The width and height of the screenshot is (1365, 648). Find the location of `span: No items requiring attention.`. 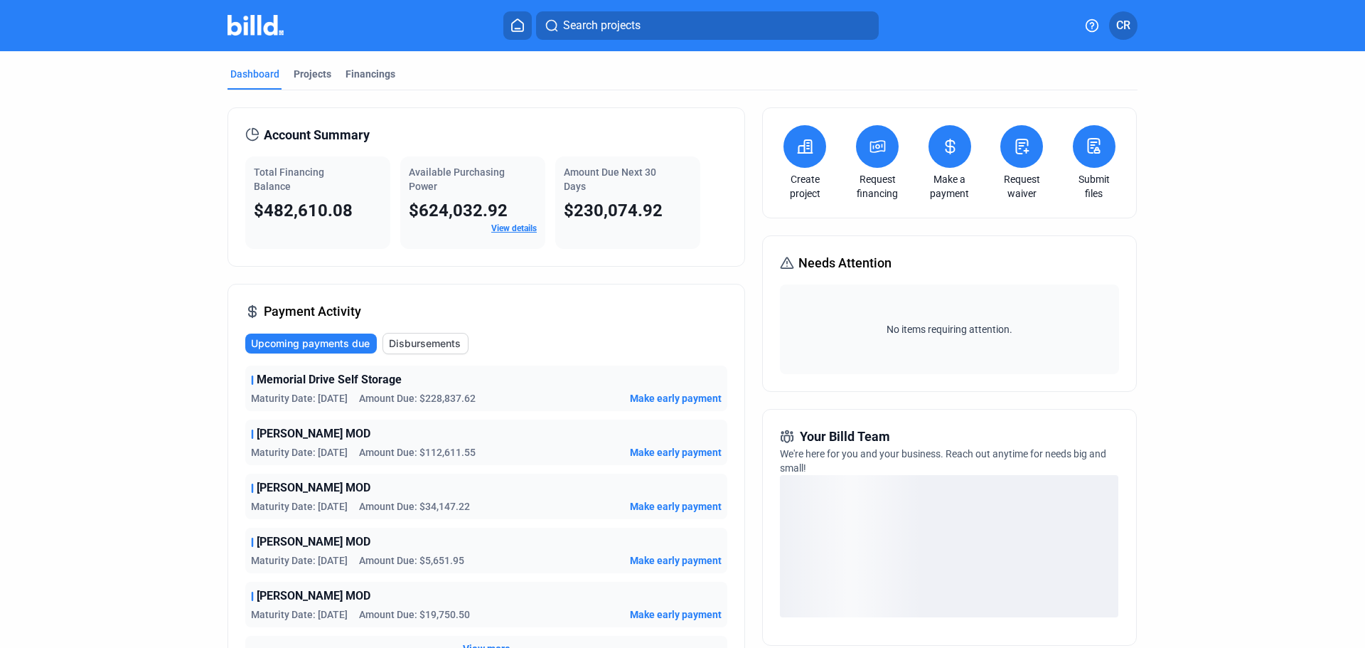

span: No items requiring attention. is located at coordinates (949, 329).